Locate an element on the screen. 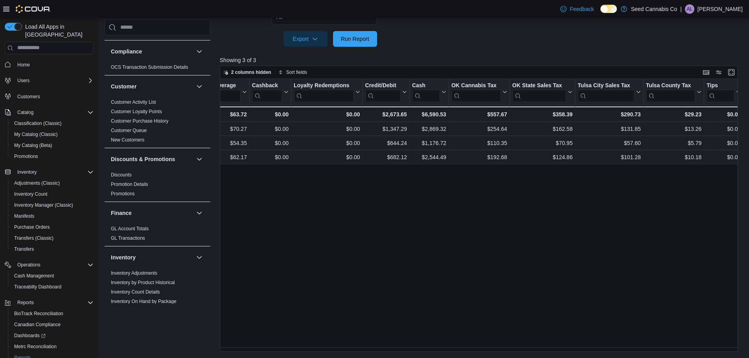  a: Inventory Adjustments is located at coordinates (134, 273).